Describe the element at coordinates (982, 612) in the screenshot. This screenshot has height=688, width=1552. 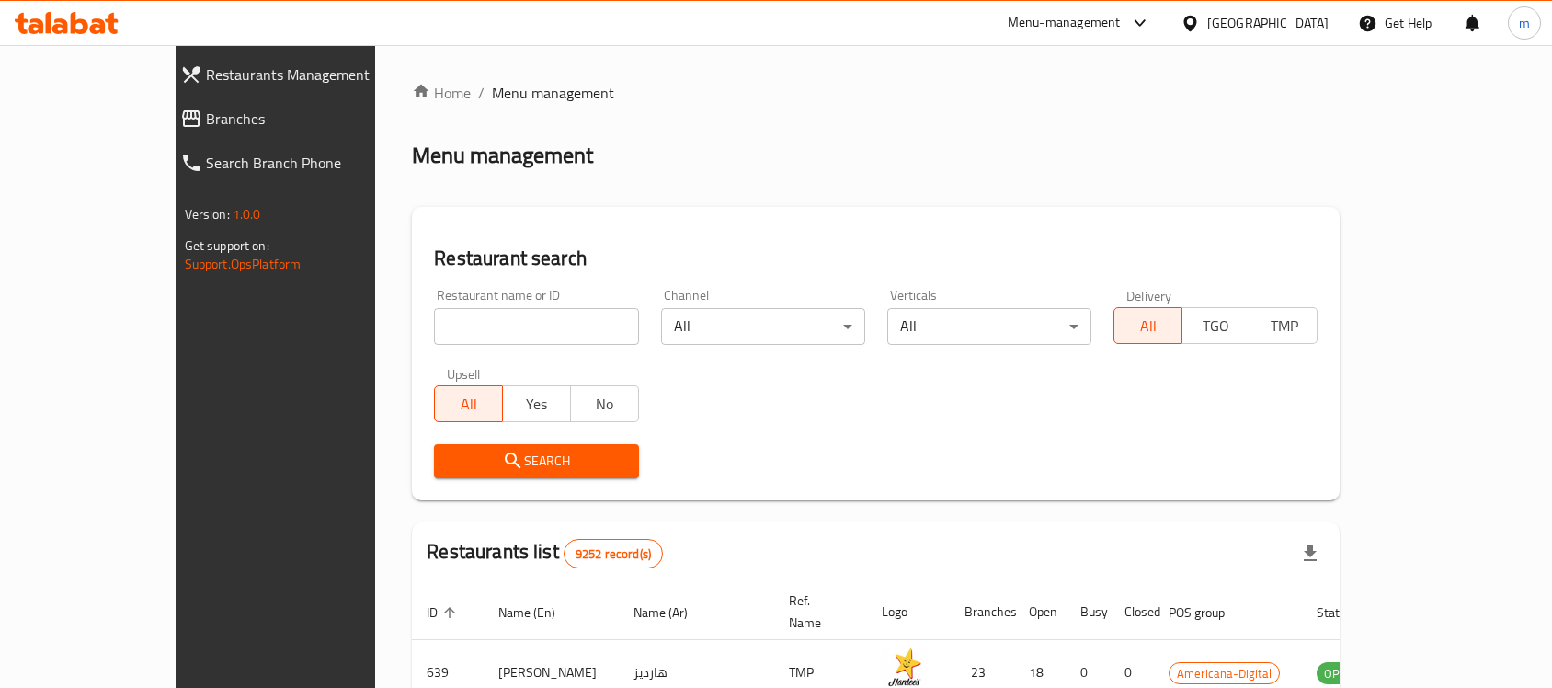
I see `th: Branches` at that location.